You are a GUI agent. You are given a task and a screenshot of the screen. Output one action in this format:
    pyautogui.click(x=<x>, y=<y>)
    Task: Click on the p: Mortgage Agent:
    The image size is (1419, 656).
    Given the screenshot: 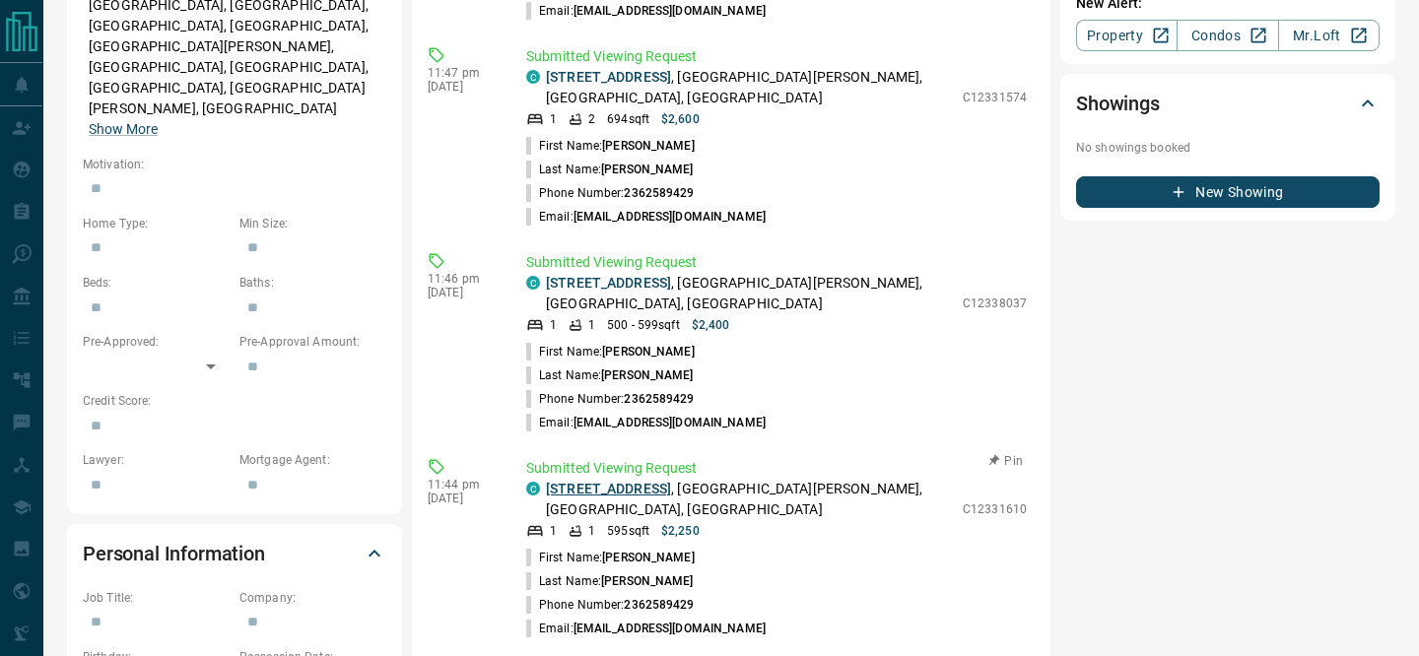 What is the action you would take?
    pyautogui.click(x=312, y=460)
    